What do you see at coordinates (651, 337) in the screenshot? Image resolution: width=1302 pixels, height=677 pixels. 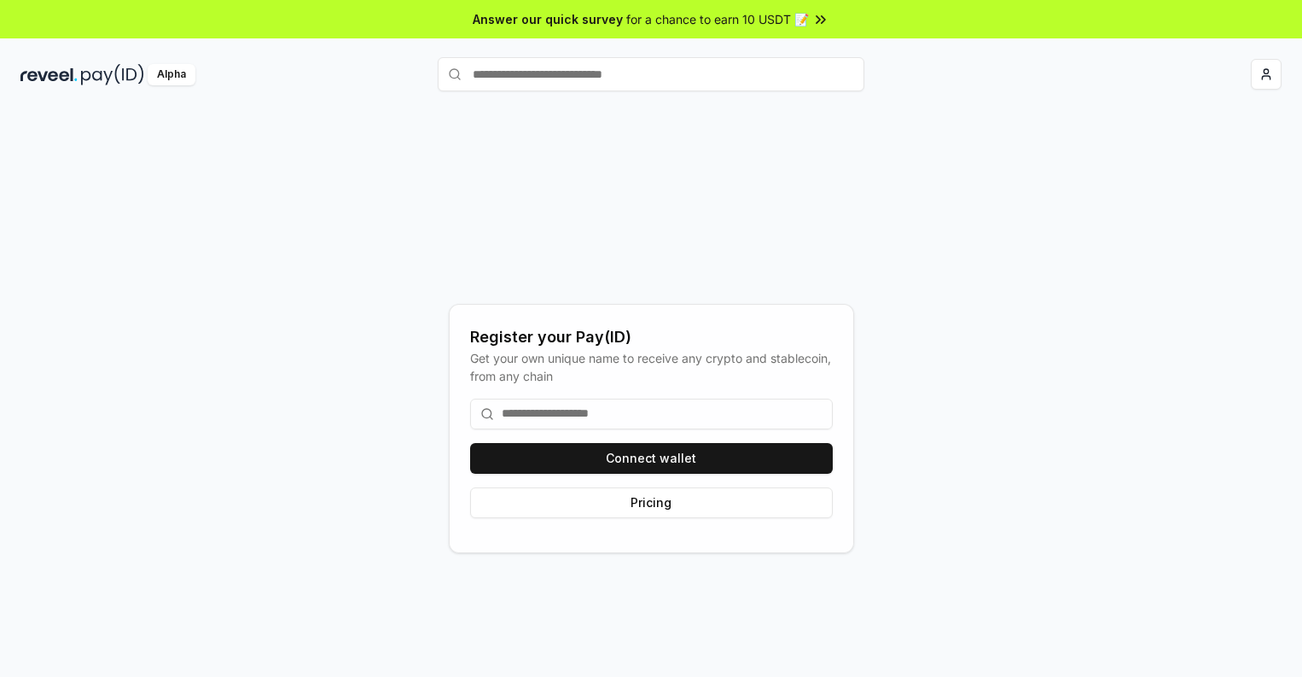 I see `div: Register your Pay(ID)` at bounding box center [651, 337].